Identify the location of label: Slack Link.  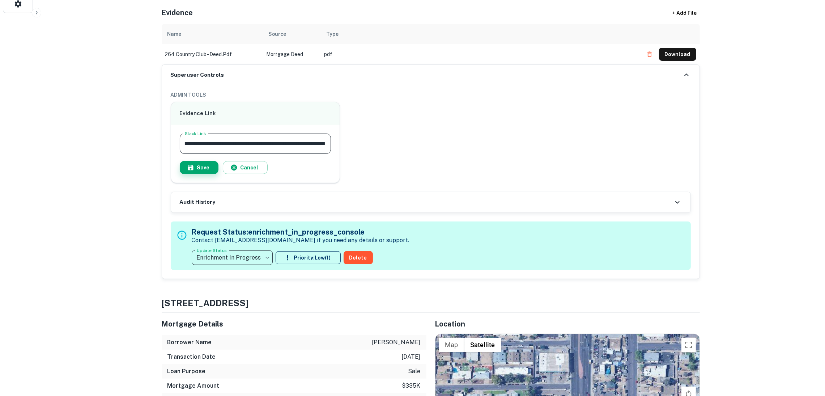
(195, 133).